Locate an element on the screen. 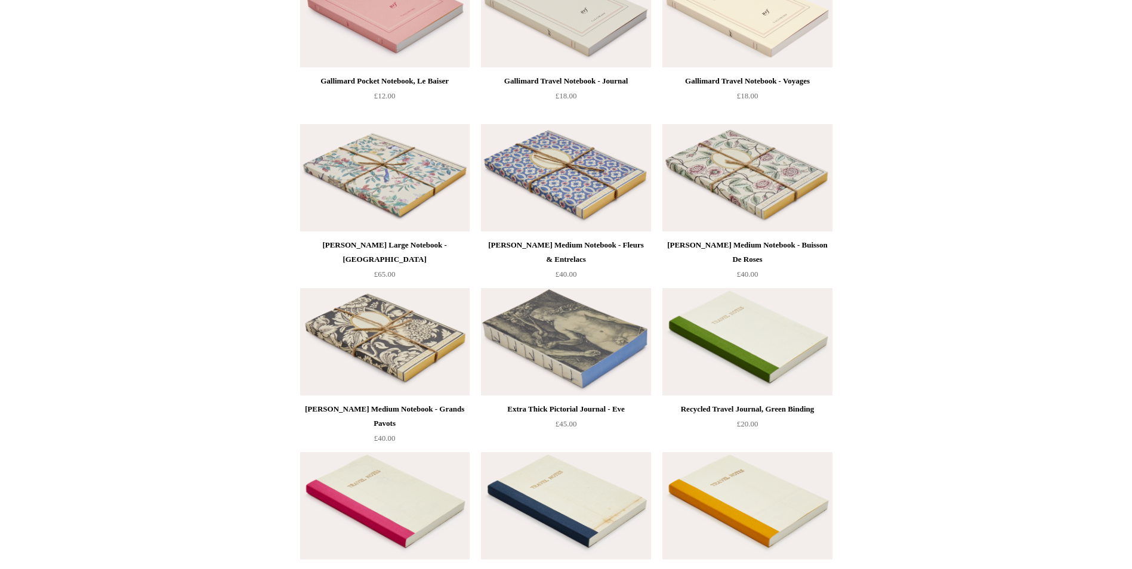  a: Gallimard Travel Notebook - Voyages £18.00 is located at coordinates (747, 98).